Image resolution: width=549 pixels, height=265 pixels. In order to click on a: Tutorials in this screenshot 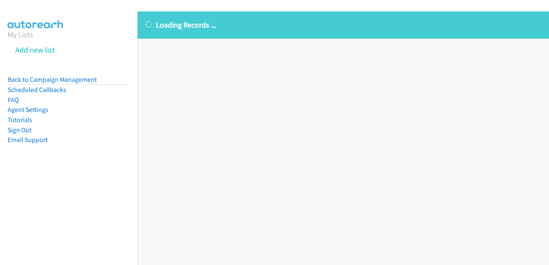, I will do `click(20, 120)`.